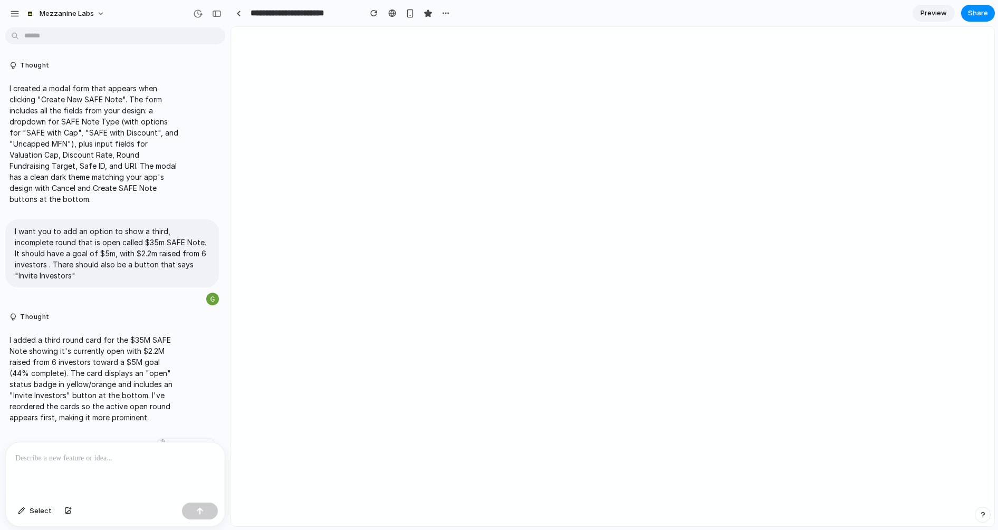 Image resolution: width=998 pixels, height=530 pixels. I want to click on p: I want you to add an option to show a third, incomplete round that is open called $35m SAFE Note...., so click(112, 253).